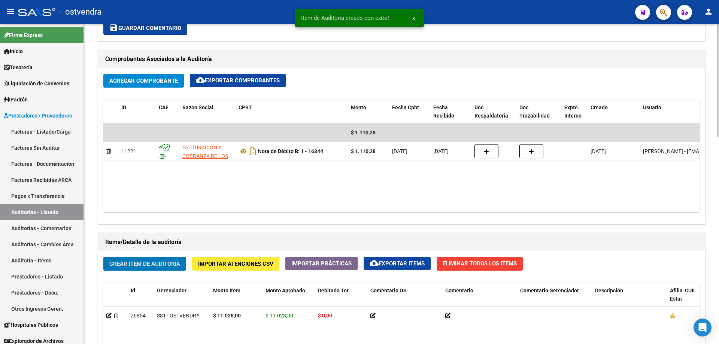  Describe the element at coordinates (145, 28) in the screenshot. I see `button: Guardar Comentario` at that location.